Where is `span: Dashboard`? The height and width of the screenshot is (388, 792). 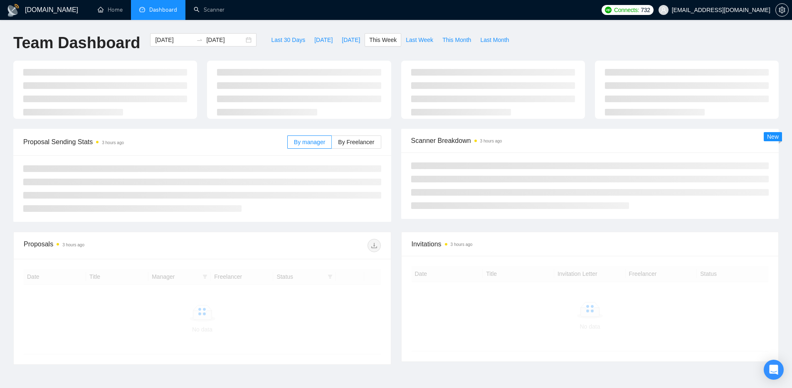
span: Dashboard is located at coordinates (163, 10).